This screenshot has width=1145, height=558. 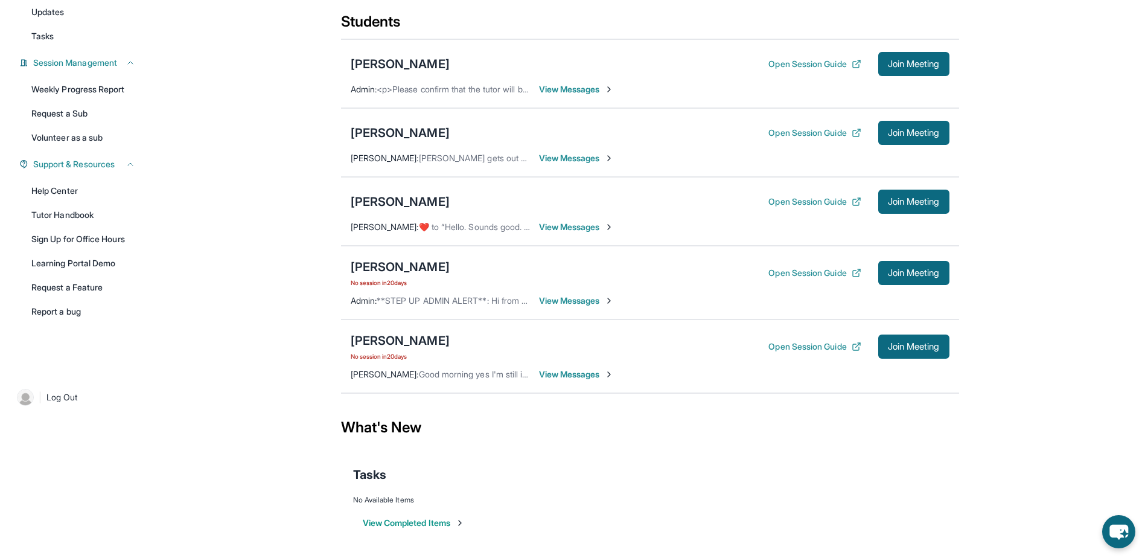 What do you see at coordinates (413, 523) in the screenshot?
I see `button: View Completed Items` at bounding box center [413, 523].